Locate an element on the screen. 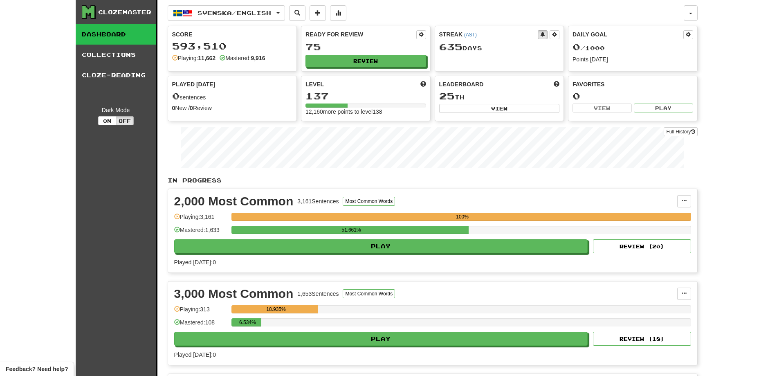 The height and width of the screenshot is (376, 779). div: Clozemaster is located at coordinates (125, 12).